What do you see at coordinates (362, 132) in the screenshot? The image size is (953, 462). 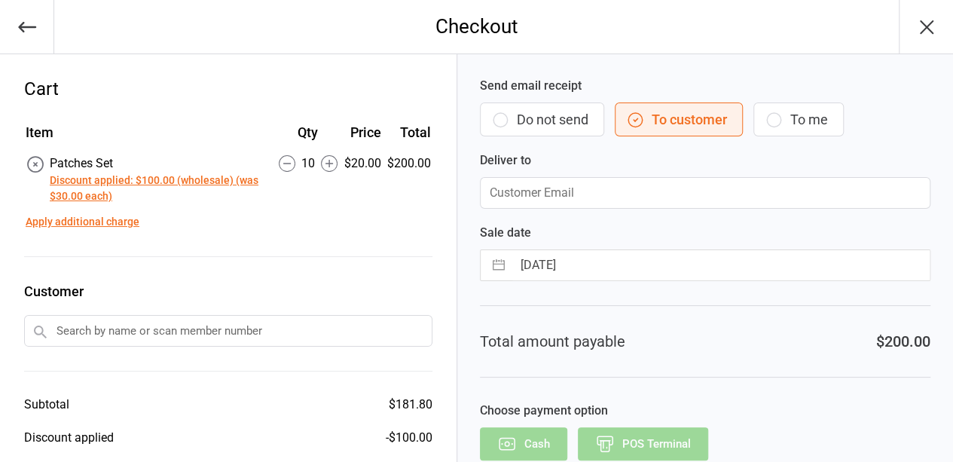 I see `div: Price` at bounding box center [362, 132].